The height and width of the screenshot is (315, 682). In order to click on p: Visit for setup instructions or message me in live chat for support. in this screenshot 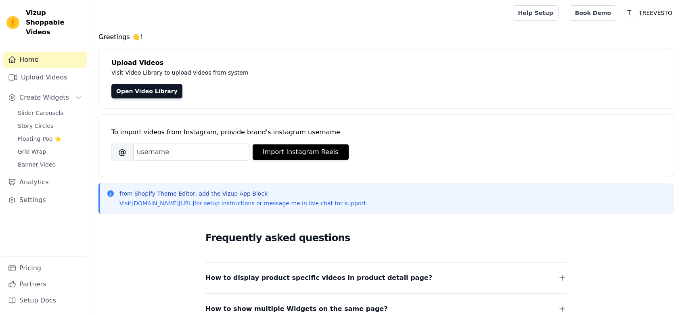, I will do `click(243, 203)`.